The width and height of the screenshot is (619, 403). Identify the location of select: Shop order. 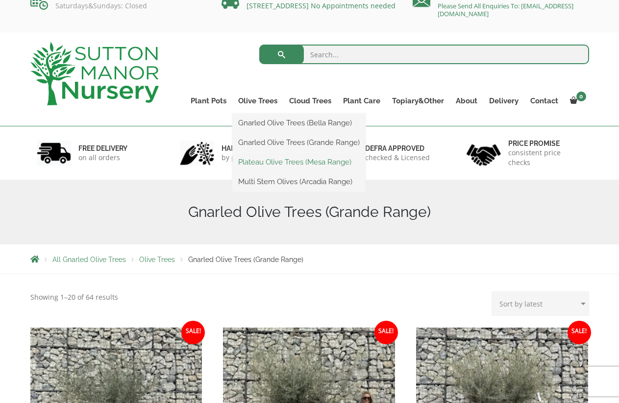
(540, 304).